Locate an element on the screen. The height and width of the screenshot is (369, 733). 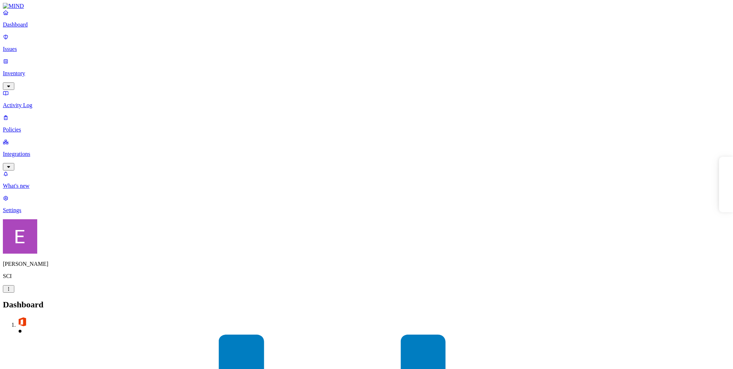
img: MIND is located at coordinates (13, 6).